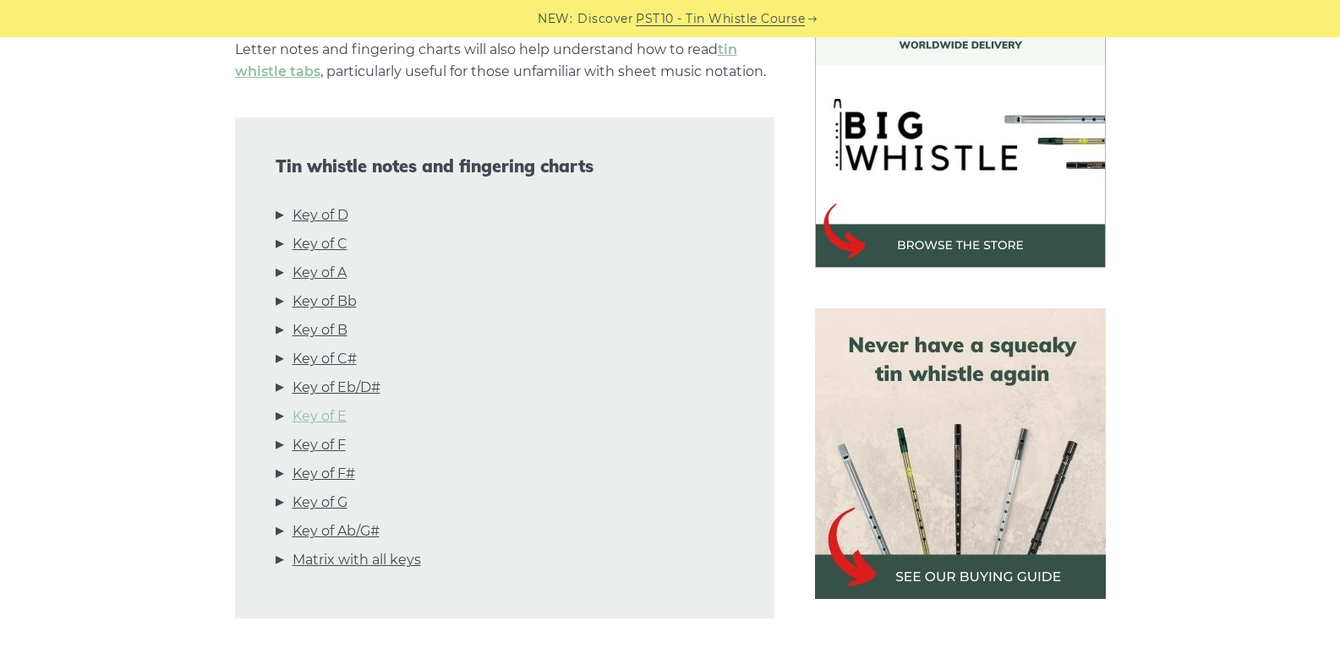  I want to click on a: Key of F, so click(319, 445).